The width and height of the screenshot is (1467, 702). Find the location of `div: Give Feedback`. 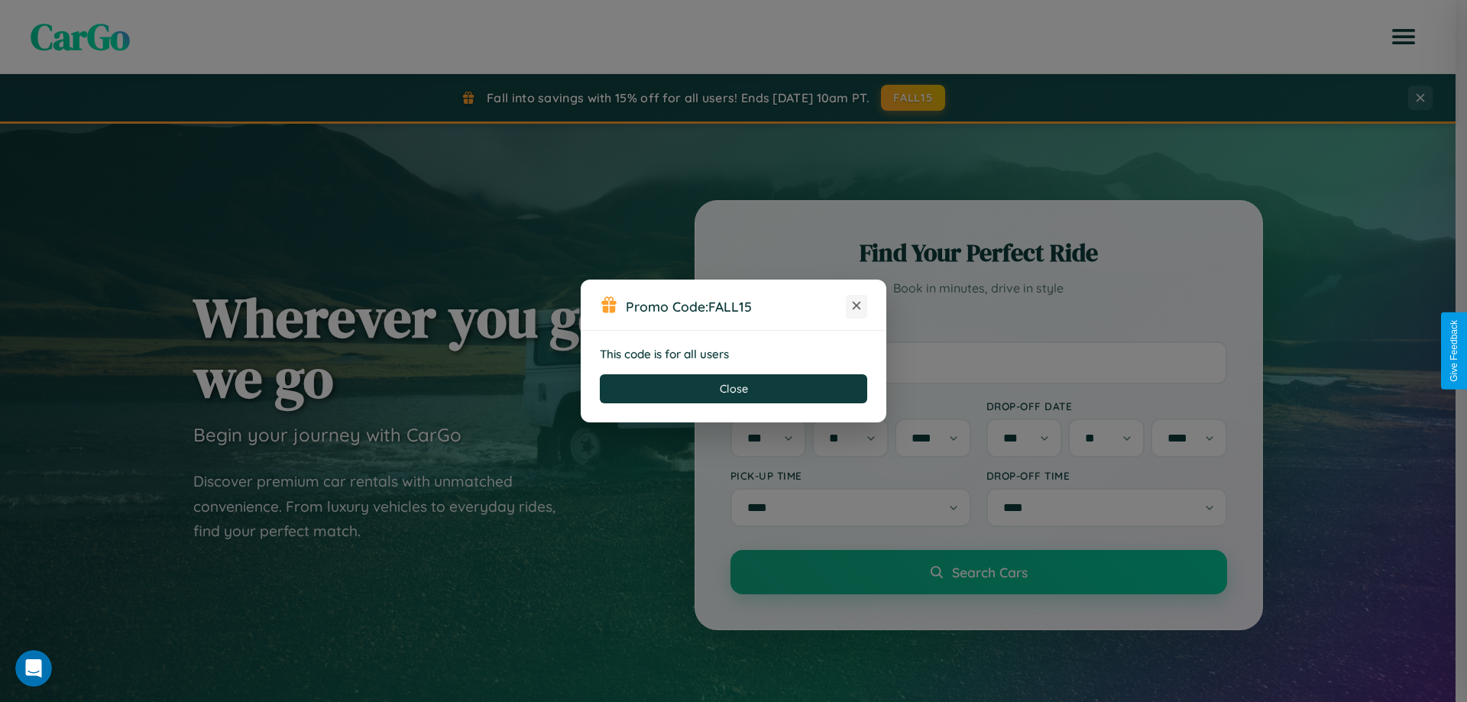

div: Give Feedback is located at coordinates (1454, 351).